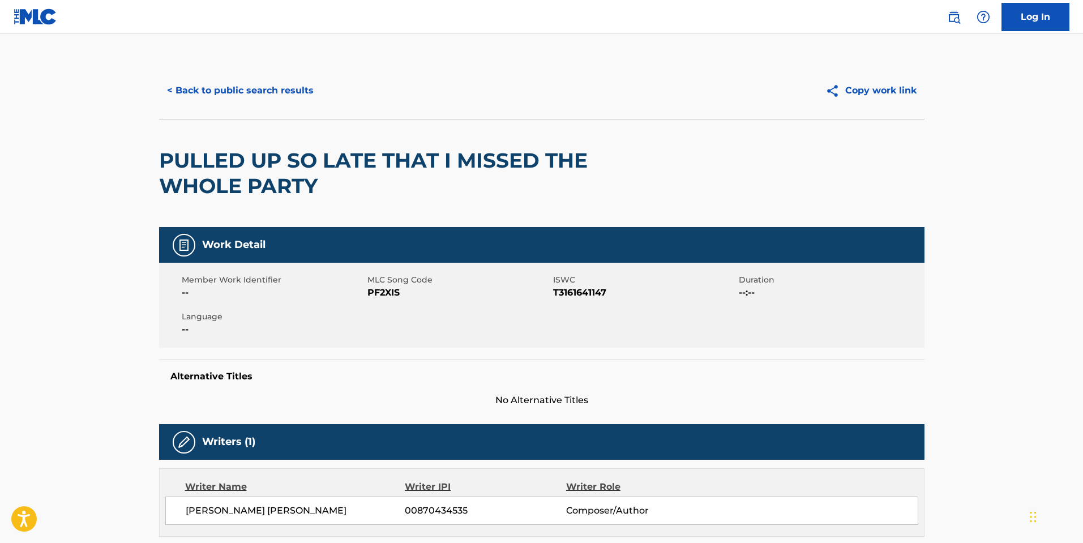  I want to click on a: Public Search, so click(954, 17).